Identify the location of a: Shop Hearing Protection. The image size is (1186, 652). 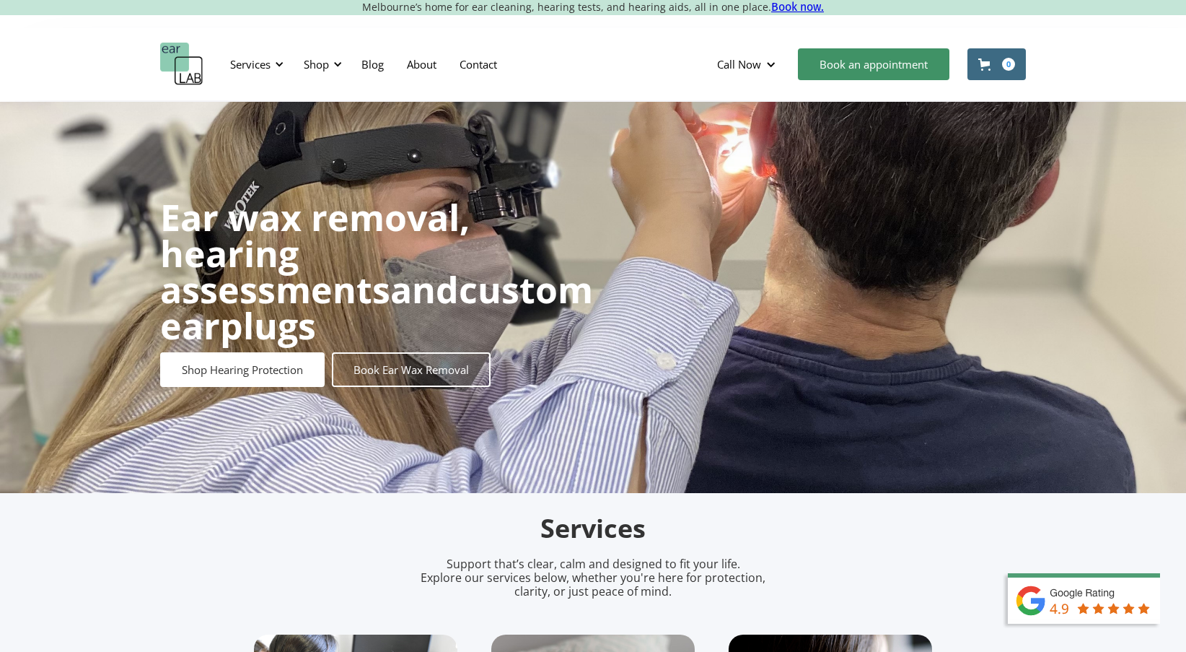
(242, 369).